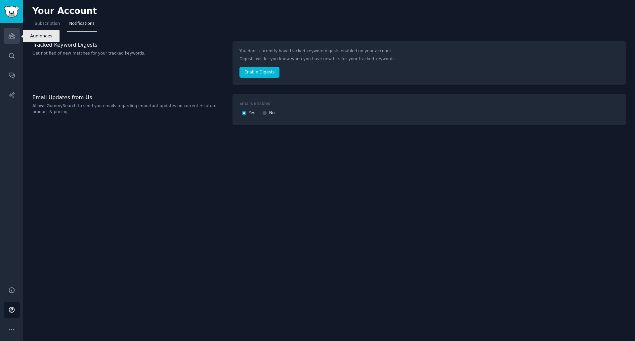  I want to click on button: Enable Digests, so click(259, 72).